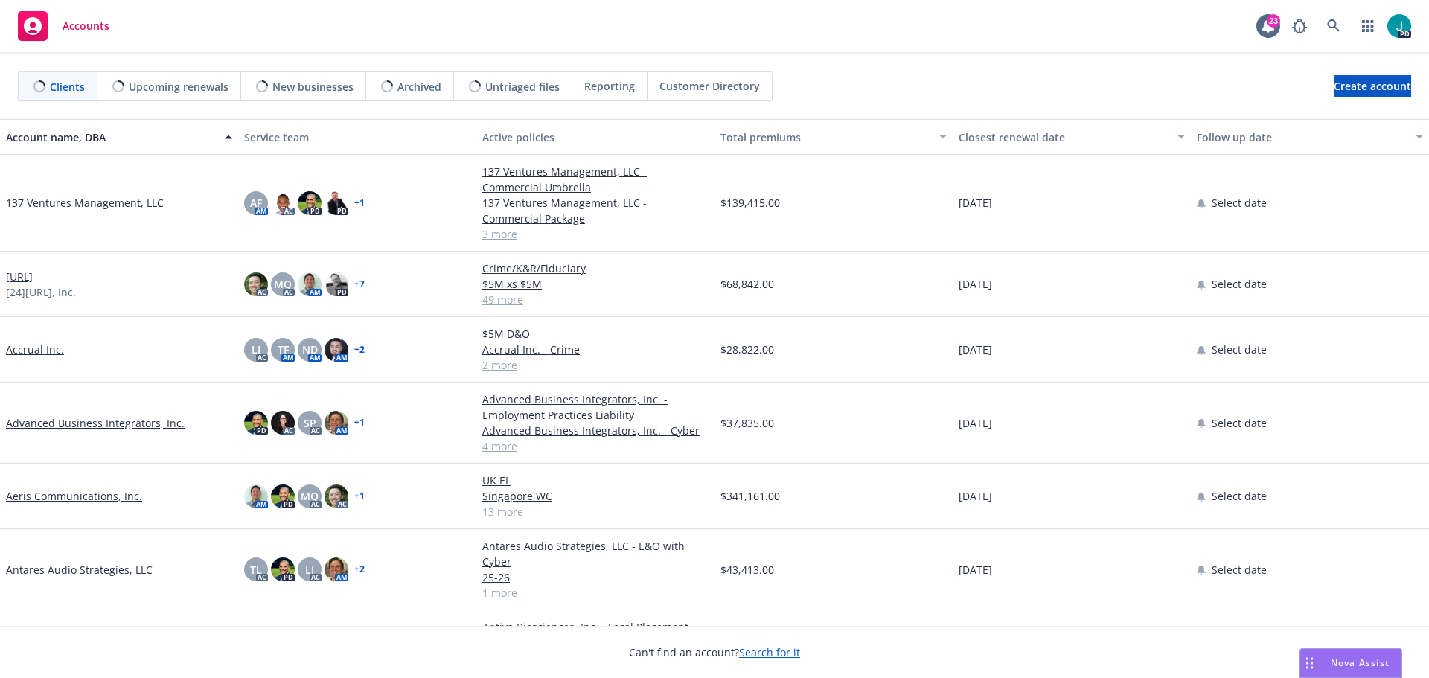 The width and height of the screenshot is (1429, 678). What do you see at coordinates (596, 554) in the screenshot?
I see `a: Antares Audio Strategies, LLC - E&O with Cyber` at bounding box center [596, 554].